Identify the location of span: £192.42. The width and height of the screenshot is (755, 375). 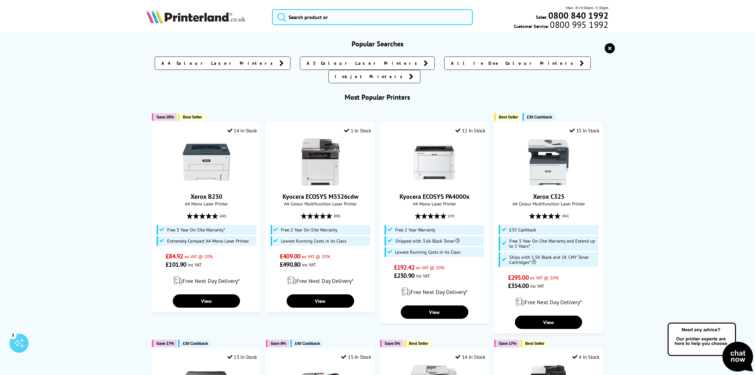
(404, 267).